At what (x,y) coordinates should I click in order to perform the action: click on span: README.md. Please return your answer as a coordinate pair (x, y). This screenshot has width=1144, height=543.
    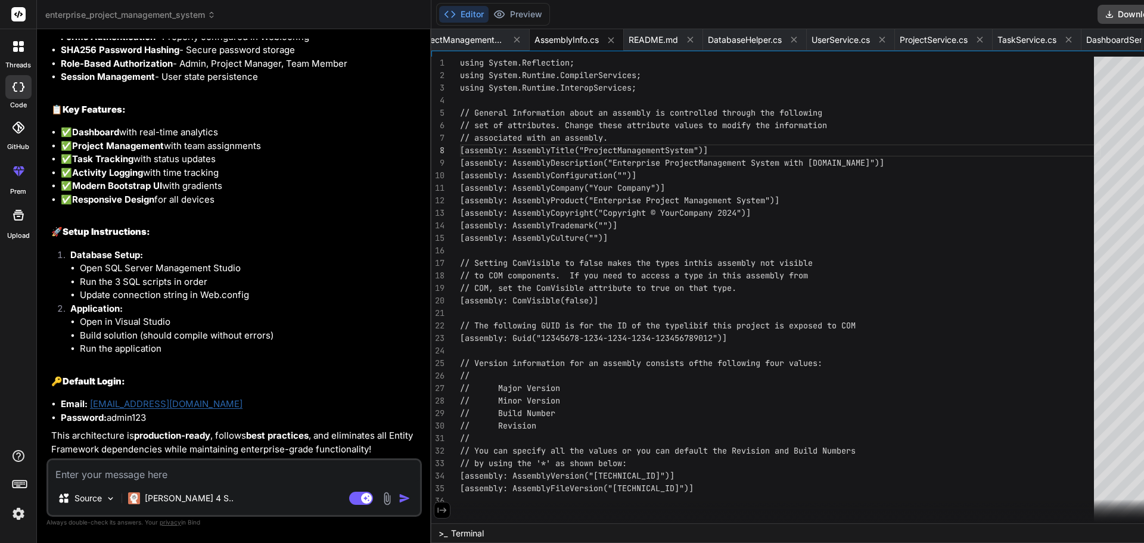
    Looking at the image, I should click on (653, 40).